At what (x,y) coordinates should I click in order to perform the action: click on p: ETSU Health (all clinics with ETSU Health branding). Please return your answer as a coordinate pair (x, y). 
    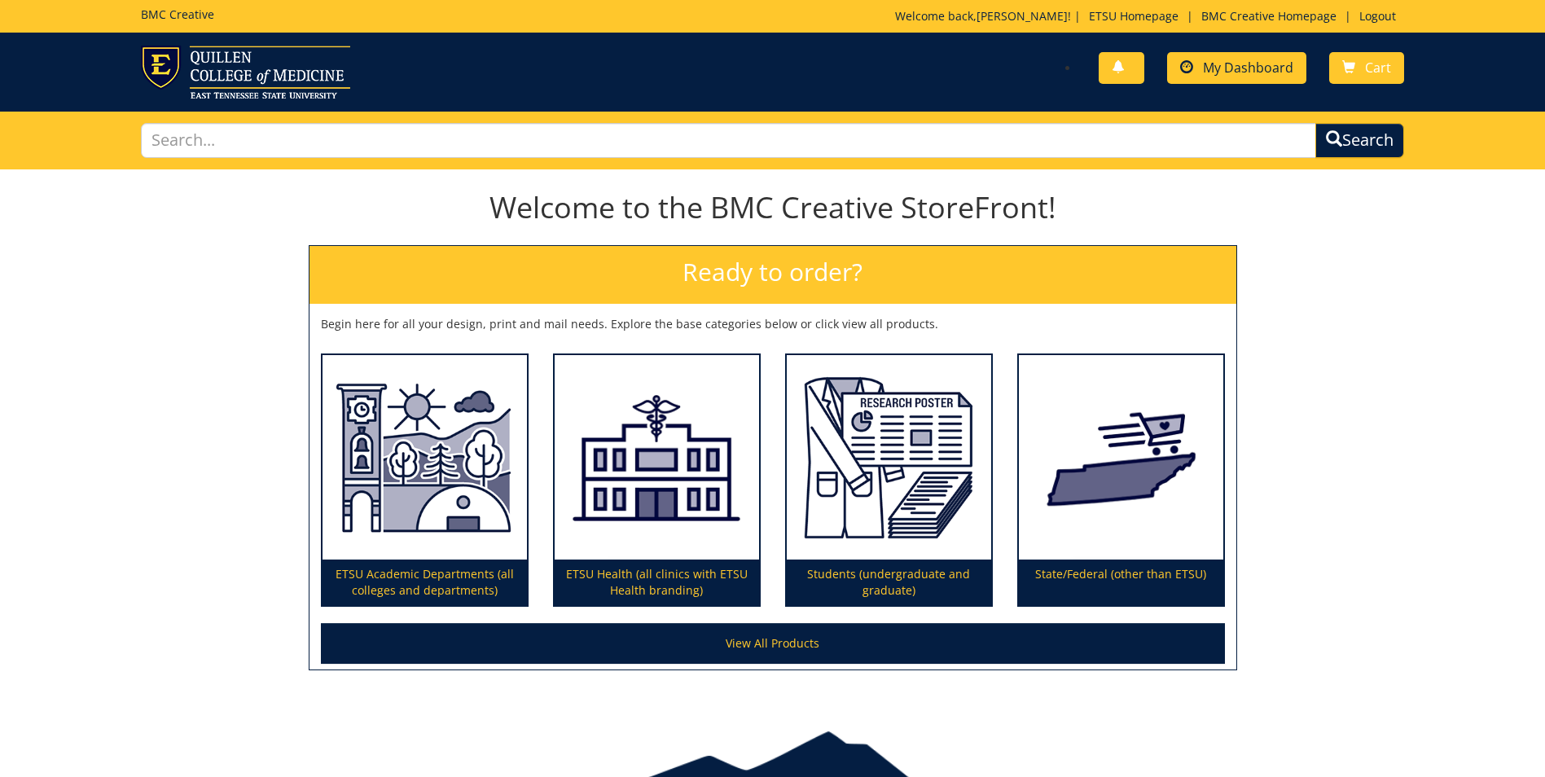
    Looking at the image, I should click on (656, 582).